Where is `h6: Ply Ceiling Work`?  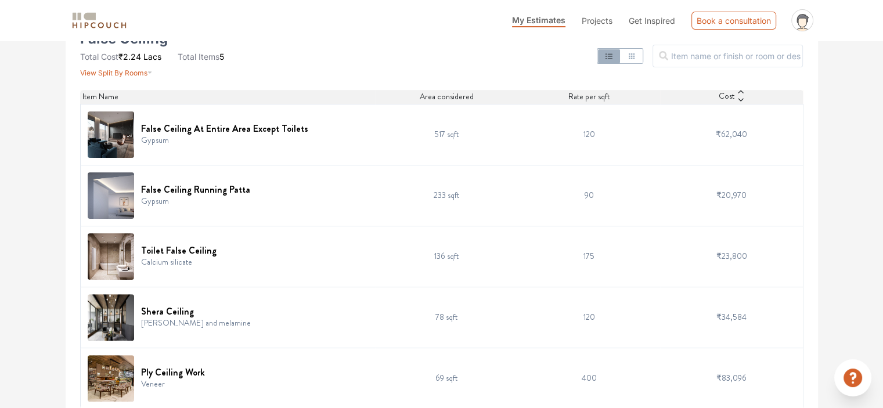 h6: Ply Ceiling Work is located at coordinates (173, 372).